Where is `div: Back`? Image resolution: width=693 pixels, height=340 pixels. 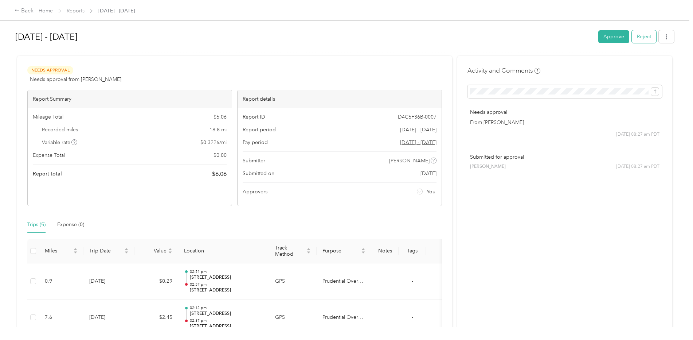 div: Back is located at coordinates (24, 11).